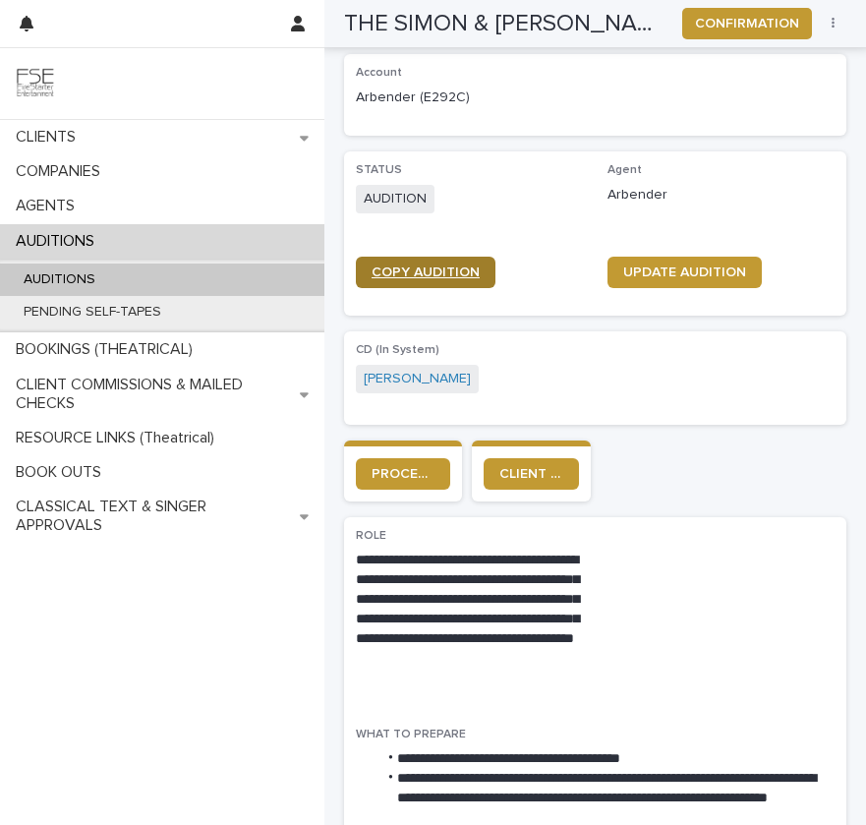 This screenshot has width=866, height=825. What do you see at coordinates (153, 394) in the screenshot?
I see `p: CLIENT COMMISSIONS & MAILED CHECKS` at bounding box center [153, 394].